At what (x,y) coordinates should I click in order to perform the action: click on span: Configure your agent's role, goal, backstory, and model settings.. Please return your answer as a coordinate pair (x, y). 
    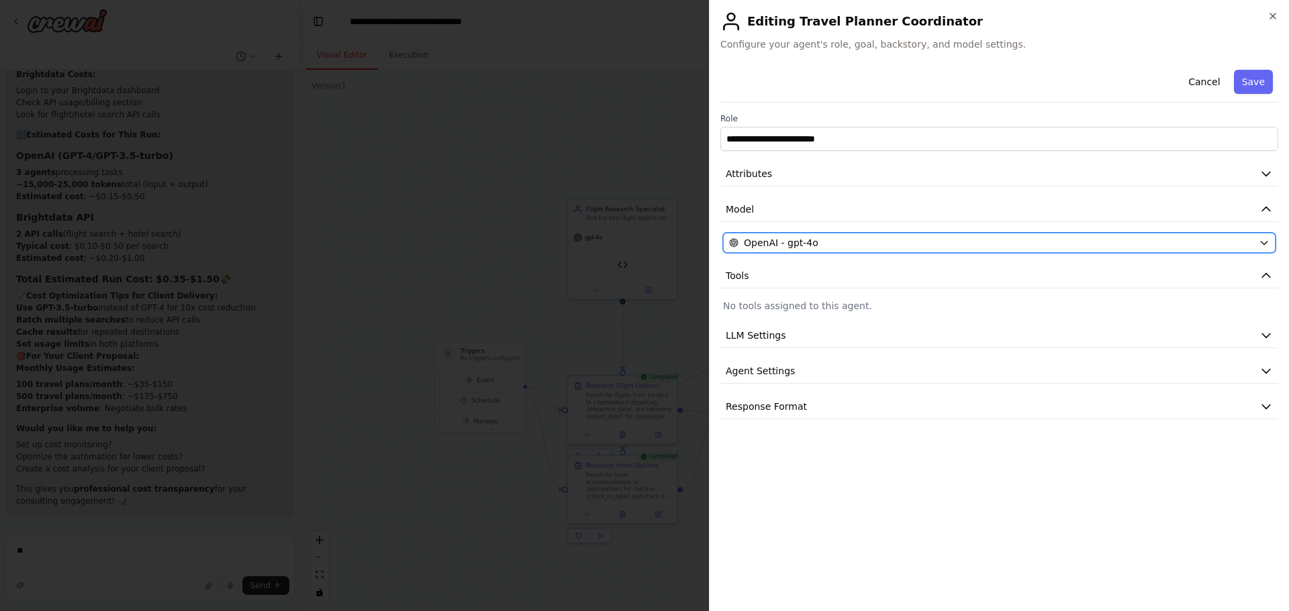
    Looking at the image, I should click on (999, 44).